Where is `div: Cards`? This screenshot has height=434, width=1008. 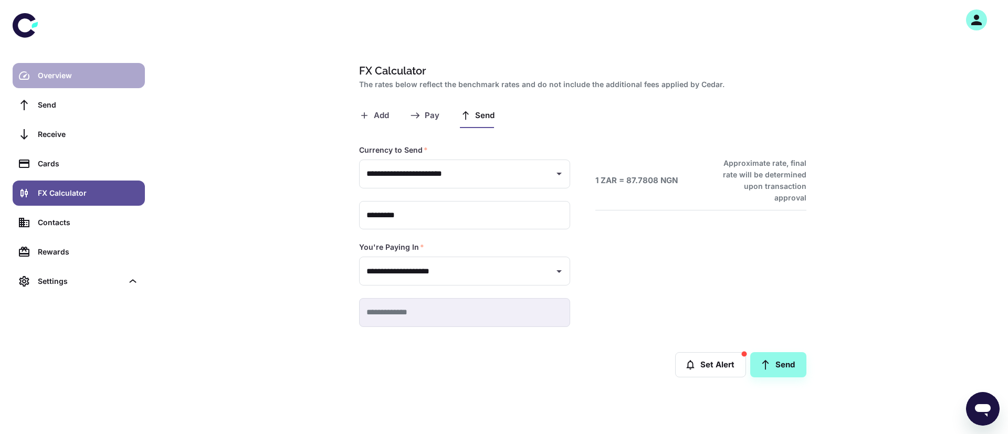
div: Cards is located at coordinates (88, 164).